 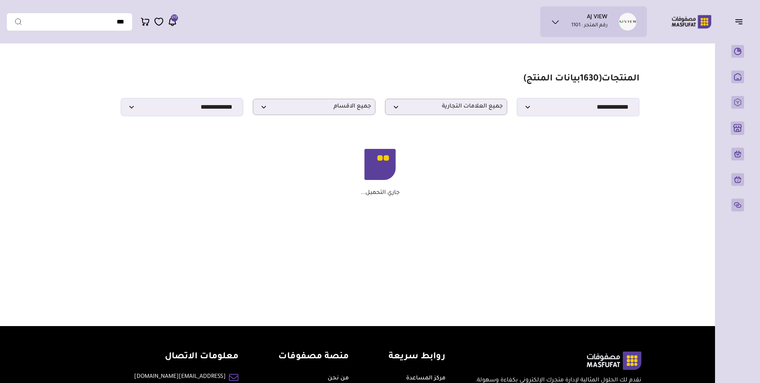 What do you see at coordinates (174, 18) in the screenshot?
I see `span: 272` at bounding box center [174, 18].